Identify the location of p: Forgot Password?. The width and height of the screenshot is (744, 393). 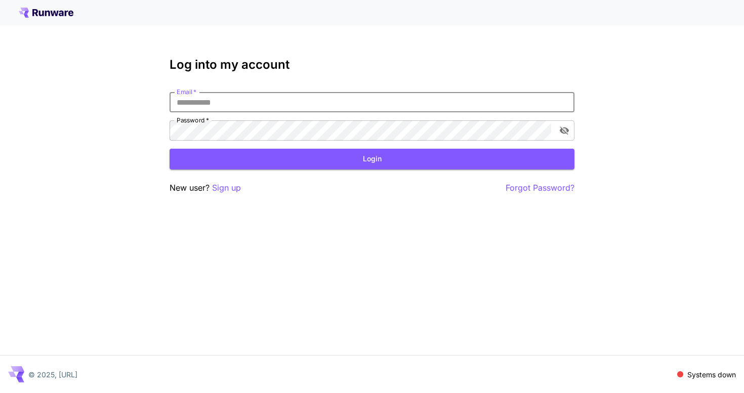
(540, 188).